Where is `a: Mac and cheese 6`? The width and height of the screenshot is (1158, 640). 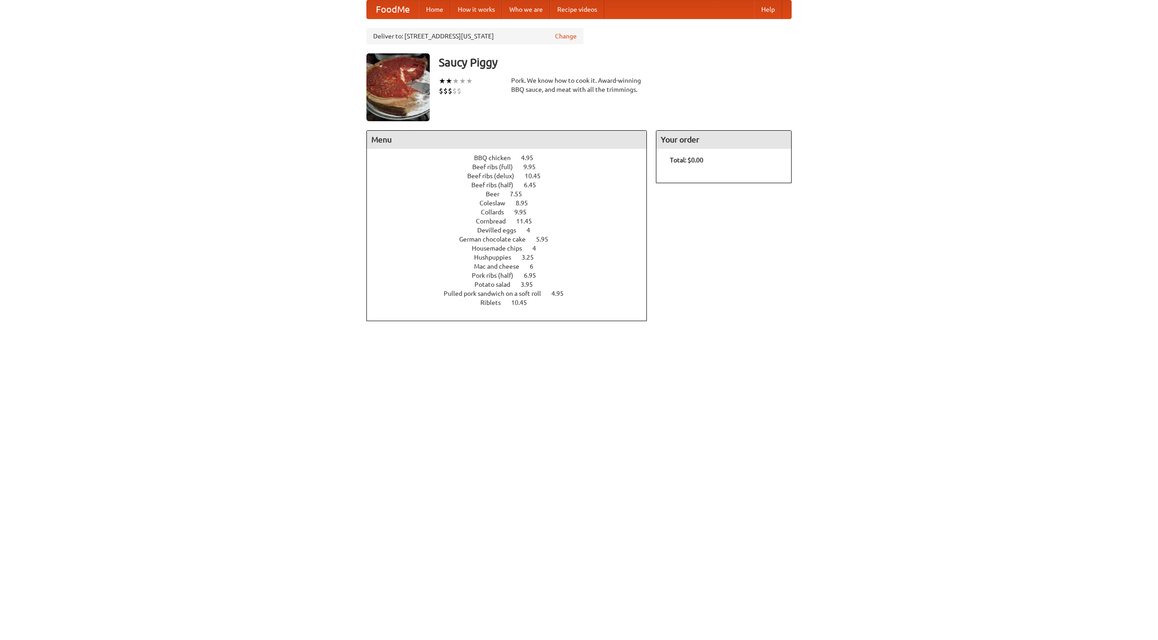
a: Mac and cheese 6 is located at coordinates (512, 266).